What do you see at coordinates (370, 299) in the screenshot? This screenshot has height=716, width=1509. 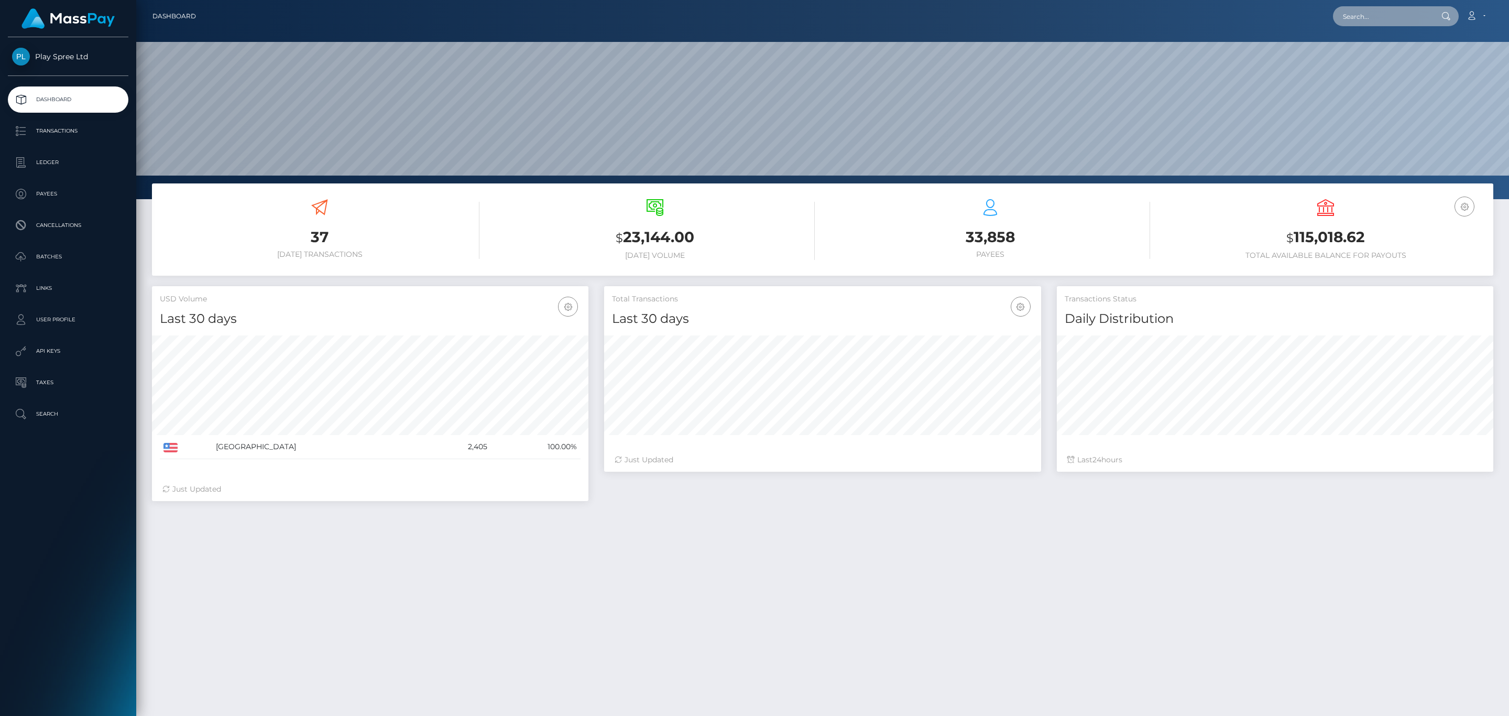 I see `h5: USD Volume` at bounding box center [370, 299].